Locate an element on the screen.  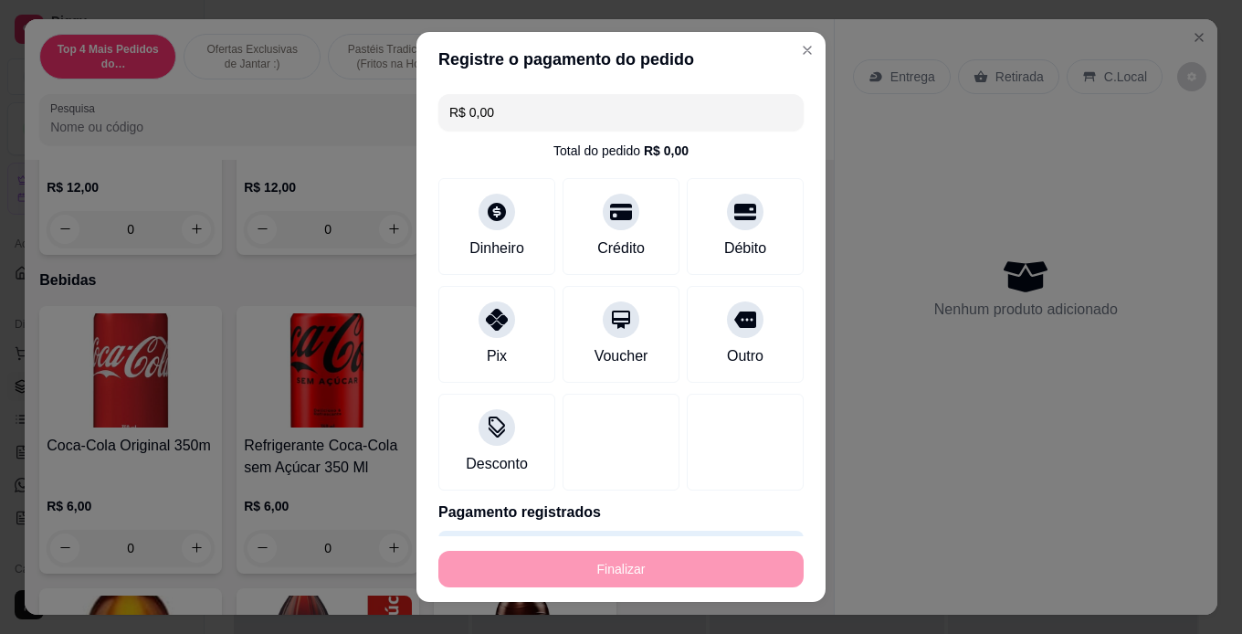
div: Desconto is located at coordinates (497, 464).